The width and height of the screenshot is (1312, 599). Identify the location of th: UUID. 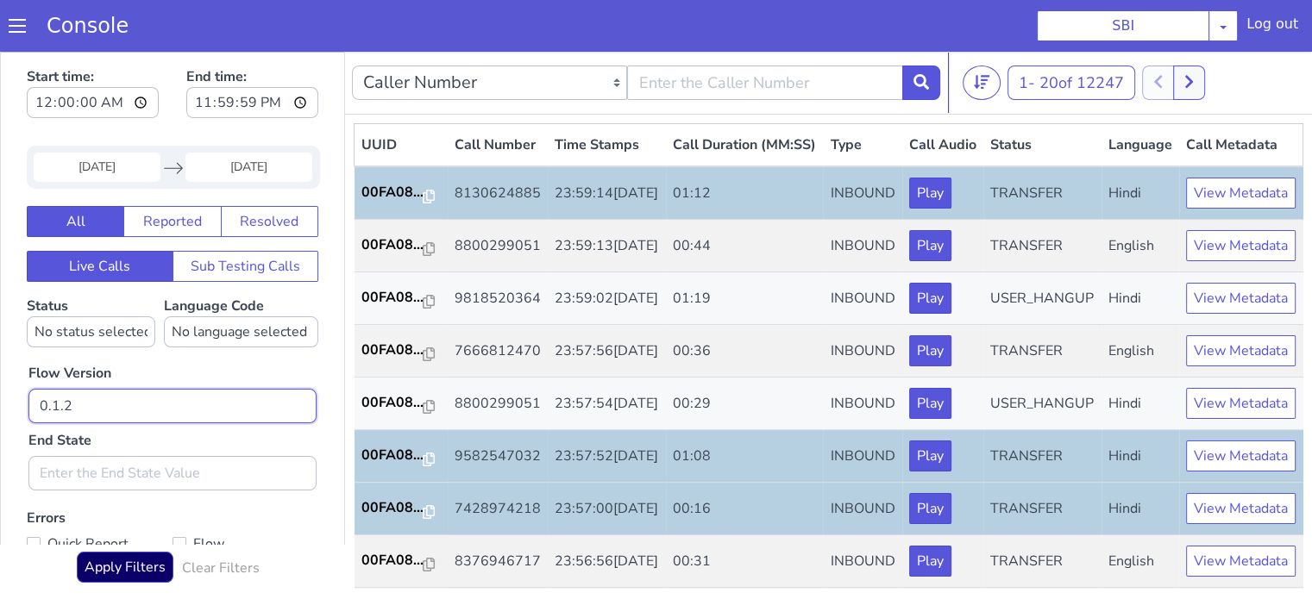
(401, 94).